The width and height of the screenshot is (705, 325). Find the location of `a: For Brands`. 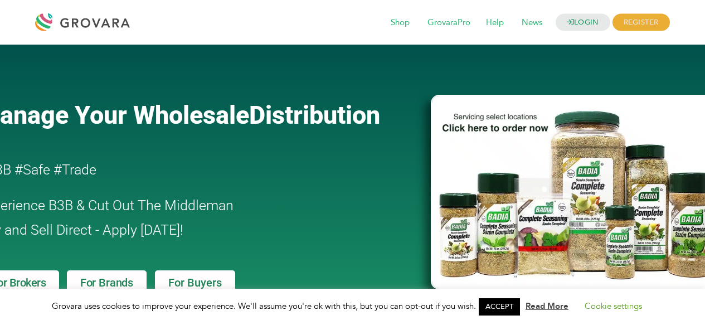

a: For Brands is located at coordinates (106, 283).